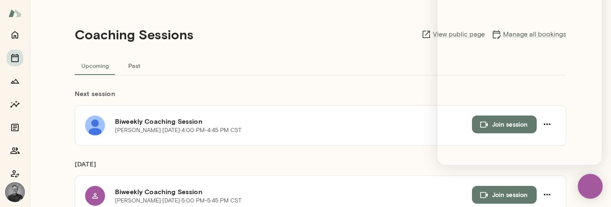 The image size is (611, 207). I want to click on button: Sessions, so click(15, 58).